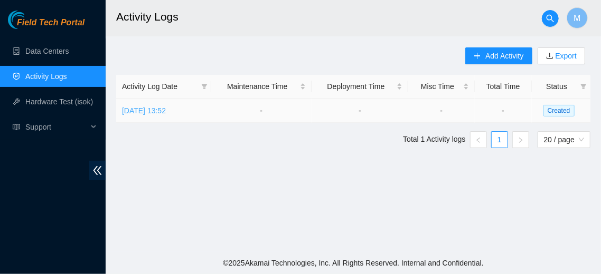  I want to click on span: left, so click(478, 140).